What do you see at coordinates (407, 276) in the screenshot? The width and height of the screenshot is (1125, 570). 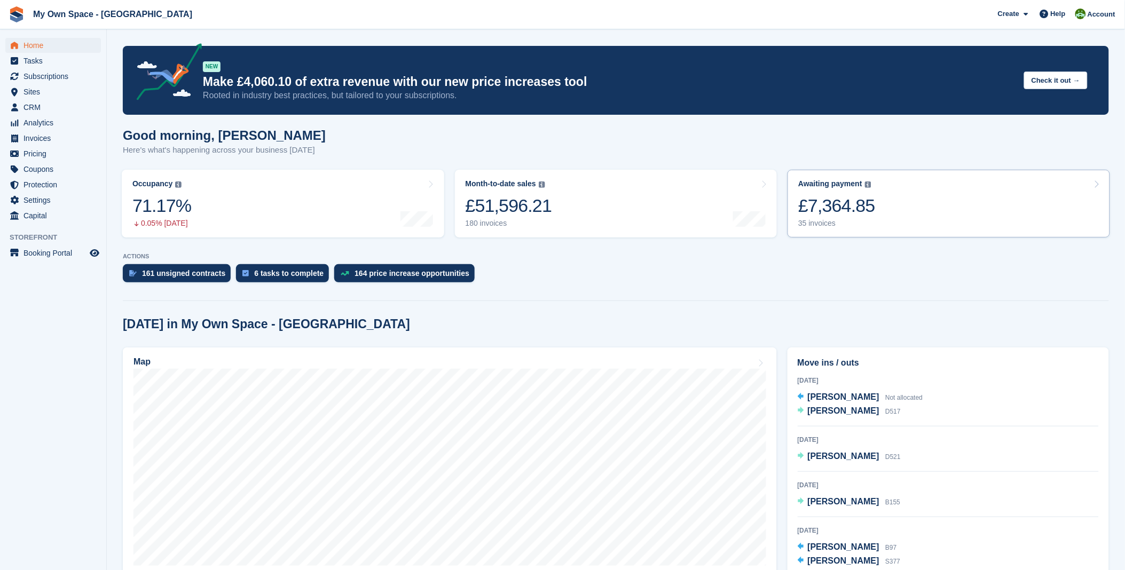 I see `a: 164 price increase opportunities` at bounding box center [407, 276].